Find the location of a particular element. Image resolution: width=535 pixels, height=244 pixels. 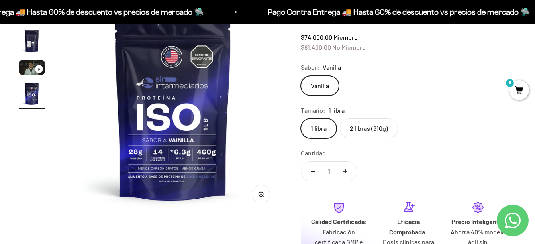

button: Ir al artículo 3 is located at coordinates (32, 69).